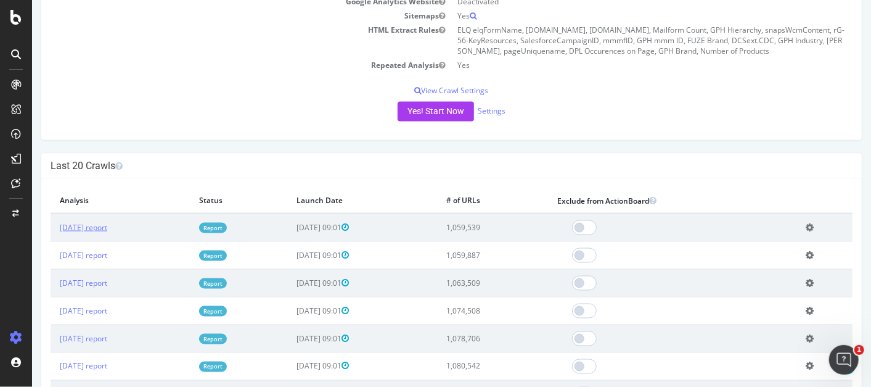 The image size is (871, 387). Describe the element at coordinates (330, 200) in the screenshot. I see `th: Launch Date` at that location.